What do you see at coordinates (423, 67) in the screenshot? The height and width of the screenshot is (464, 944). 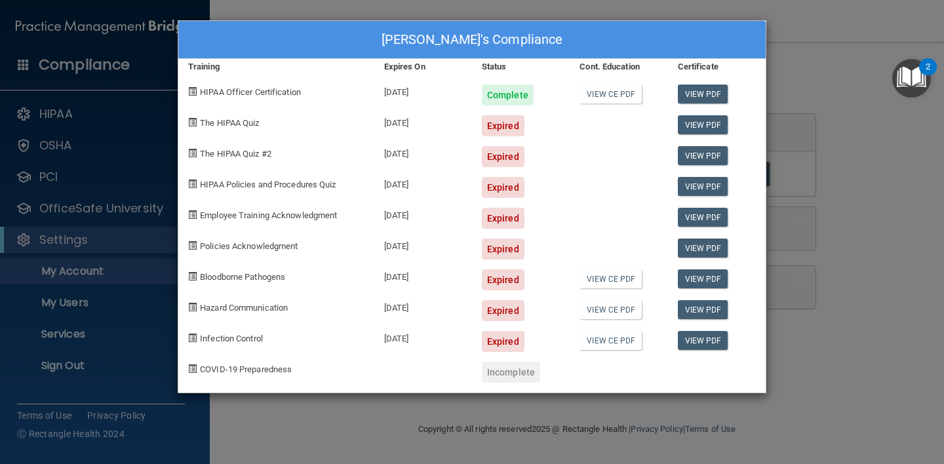 I see `div: Expires On` at bounding box center [423, 67].